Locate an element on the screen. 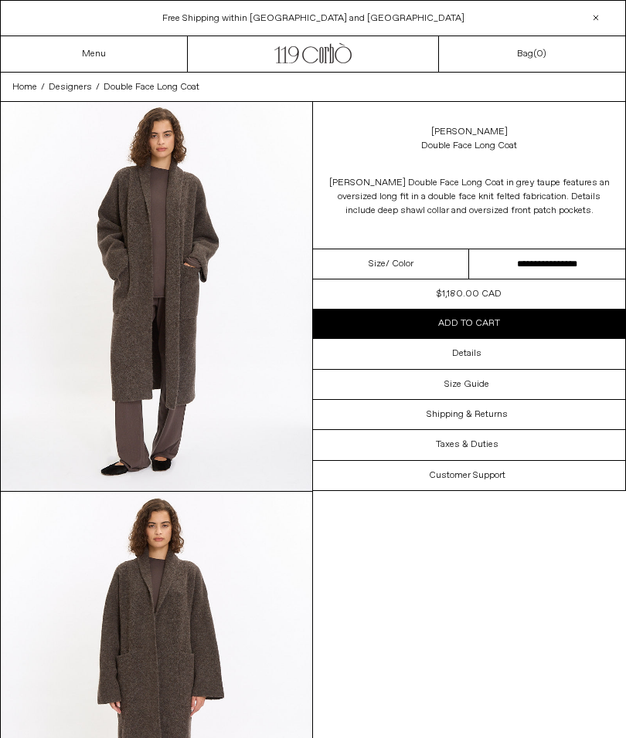  span: Size is located at coordinates (377, 264).